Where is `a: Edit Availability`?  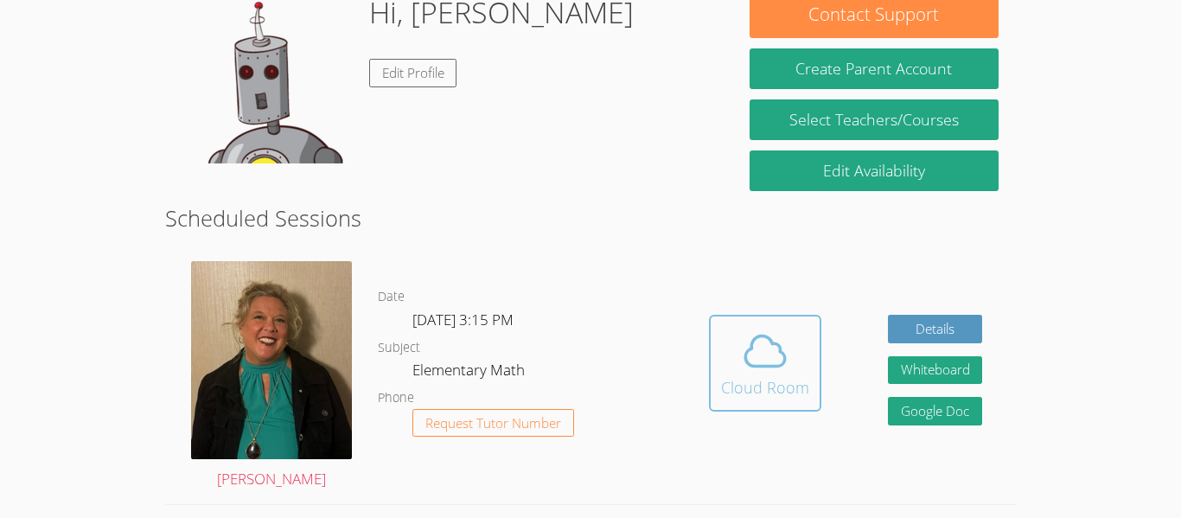 a: Edit Availability is located at coordinates (874, 170).